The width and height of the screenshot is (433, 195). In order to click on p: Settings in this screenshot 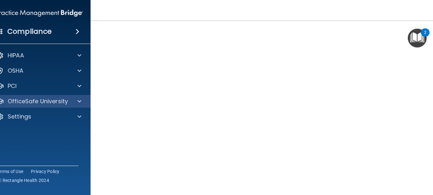, I will do `click(19, 117)`.